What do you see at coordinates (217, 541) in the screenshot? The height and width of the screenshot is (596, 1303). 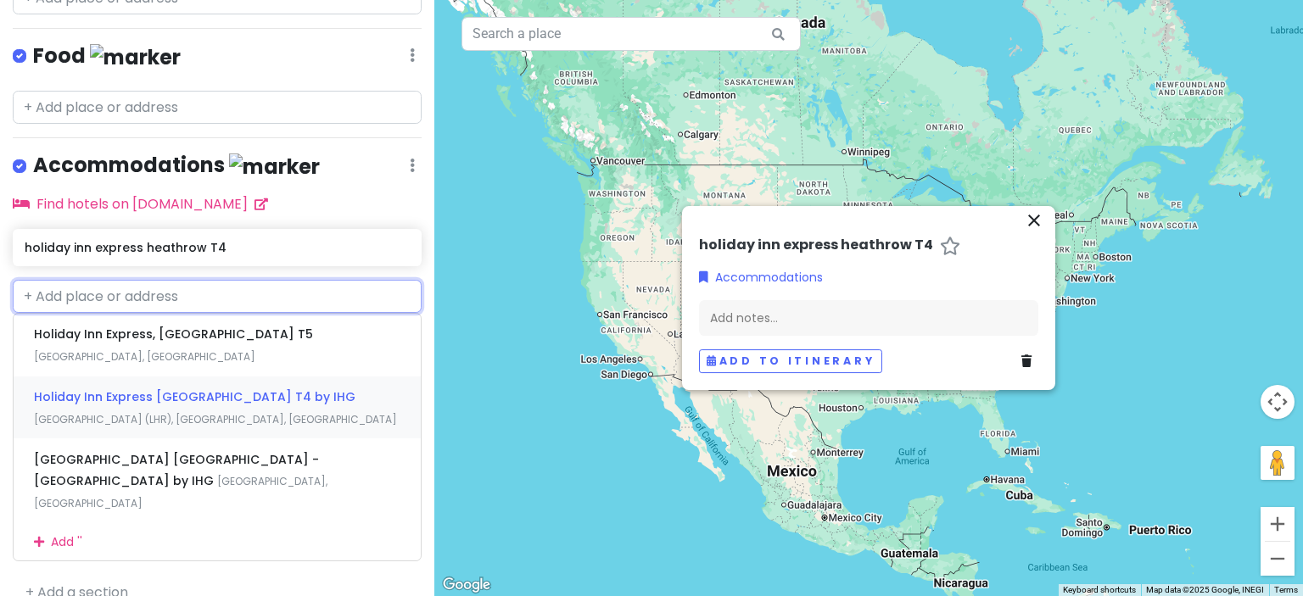 I see `div: Add ' '` at bounding box center [217, 541].